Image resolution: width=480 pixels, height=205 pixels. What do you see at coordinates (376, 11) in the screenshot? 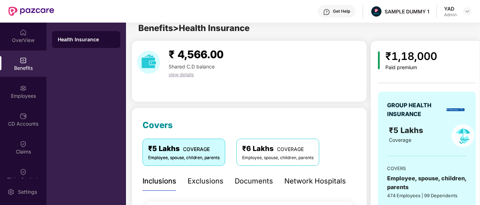
I see `img: Pazcare_Alternative_logo-01-01.png` at bounding box center [376, 11].